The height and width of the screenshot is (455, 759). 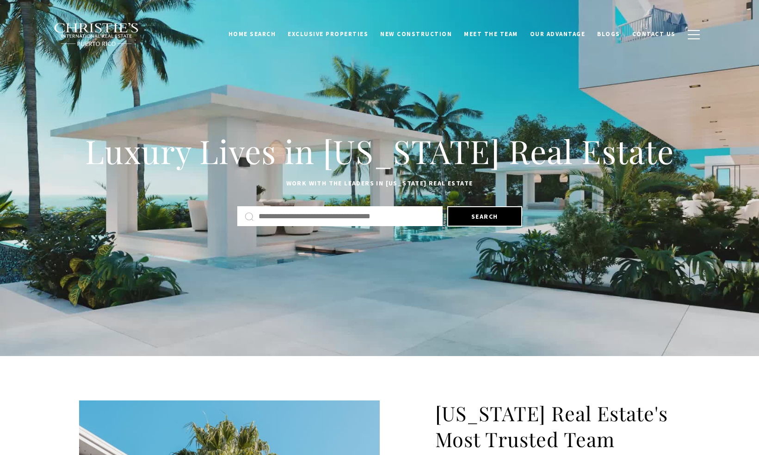 What do you see at coordinates (252, 34) in the screenshot?
I see `a: Home Search` at bounding box center [252, 34].